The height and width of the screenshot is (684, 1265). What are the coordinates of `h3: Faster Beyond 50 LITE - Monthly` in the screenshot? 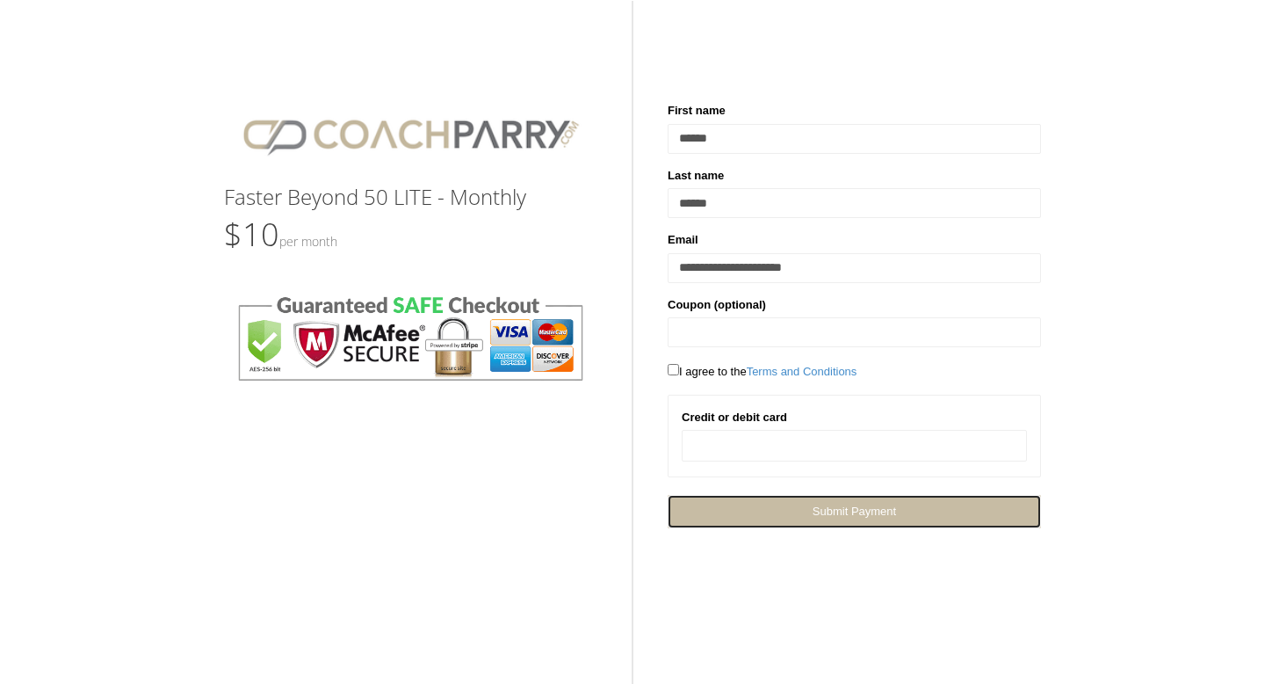 It's located at (410, 197).